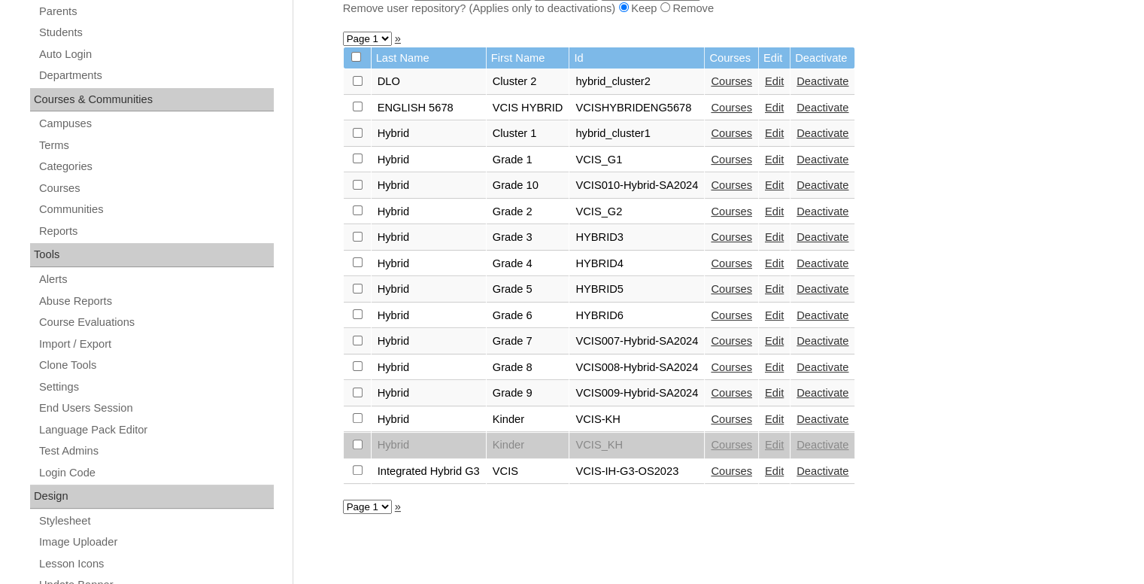 This screenshot has width=1144, height=584. Describe the element at coordinates (528, 186) in the screenshot. I see `td: Grade 10` at that location.